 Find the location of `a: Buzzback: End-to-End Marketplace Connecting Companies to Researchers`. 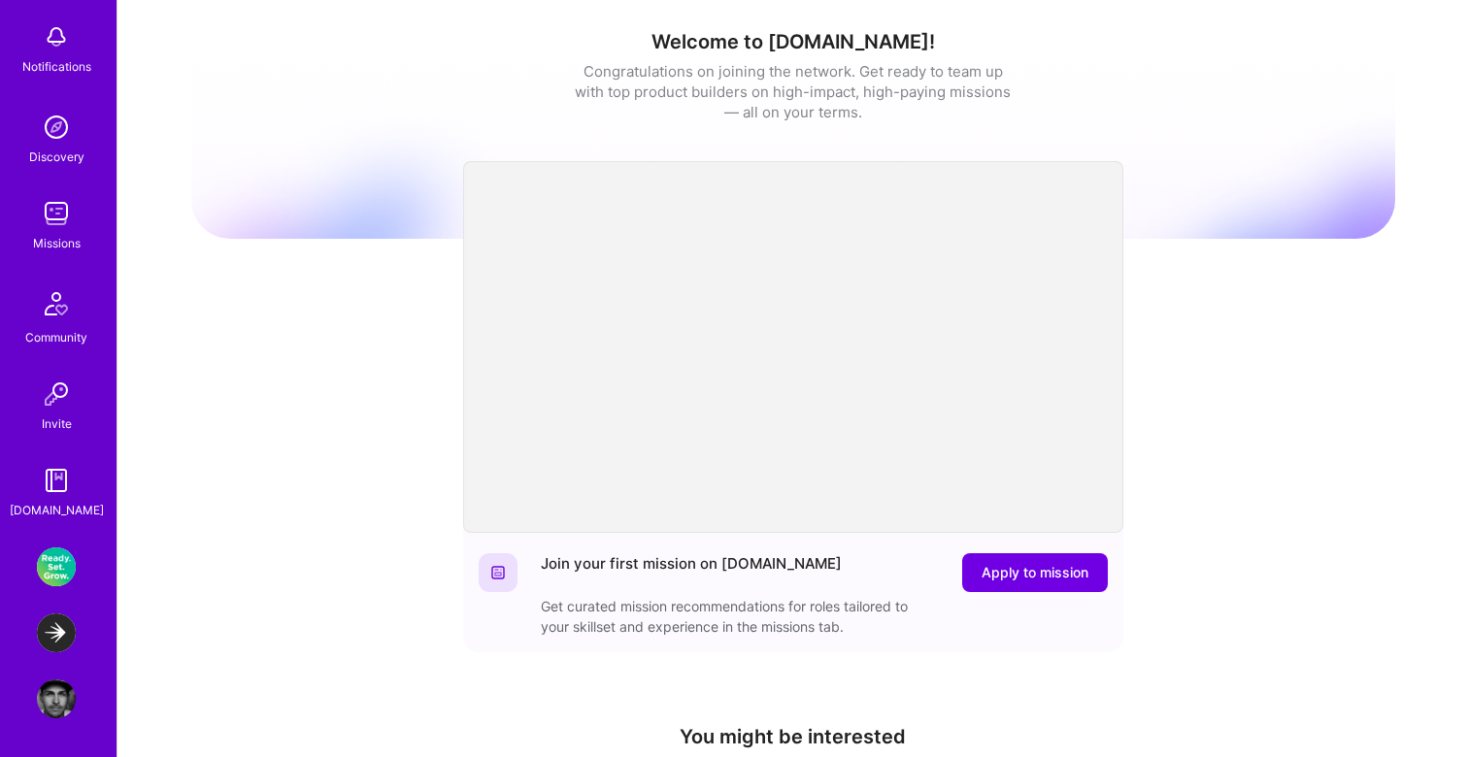

a: Buzzback: End-to-End Marketplace Connecting Companies to Researchers is located at coordinates (56, 567).